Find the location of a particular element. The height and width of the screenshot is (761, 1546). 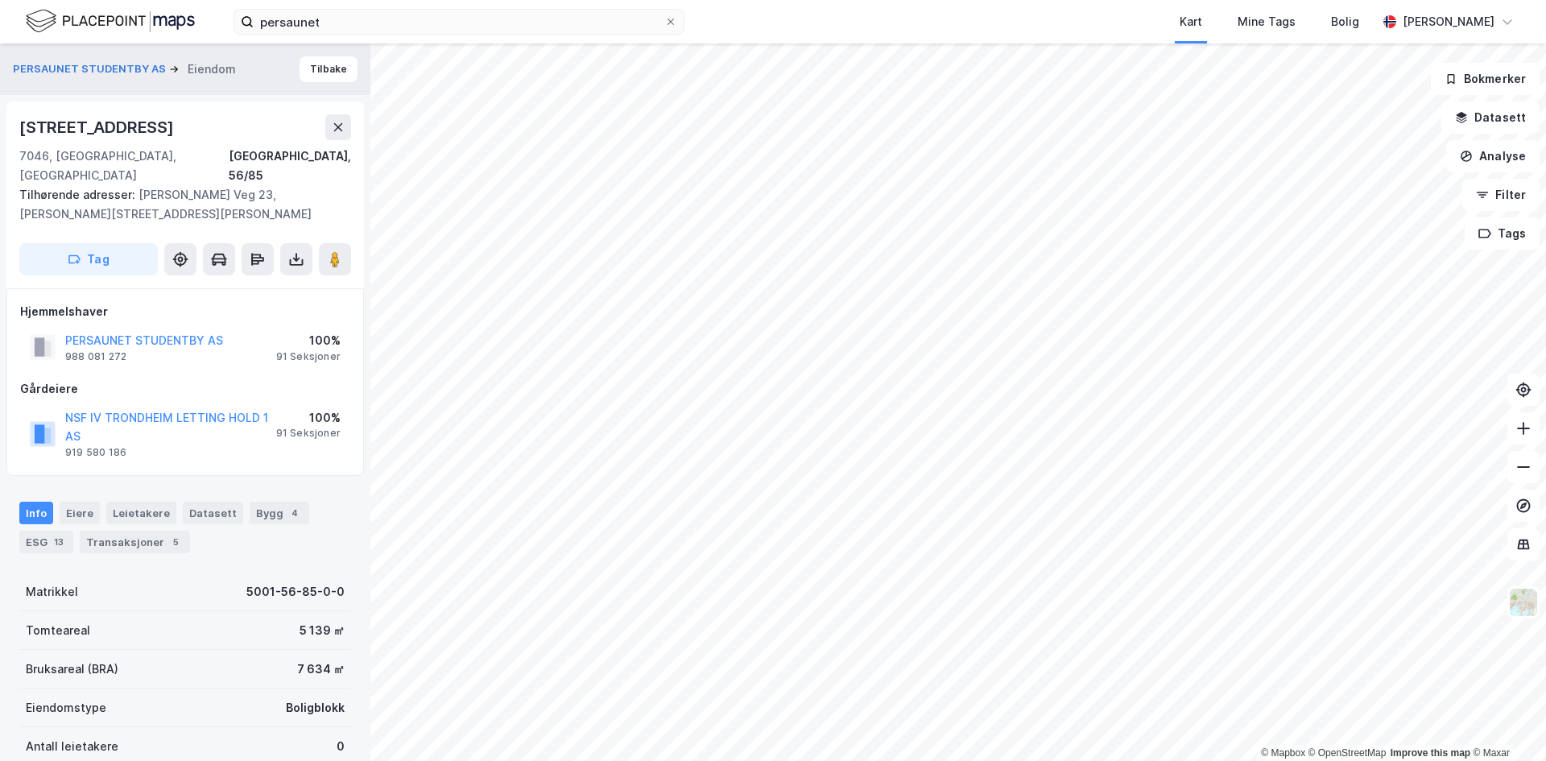

div: Antall leietakere is located at coordinates (72, 746).